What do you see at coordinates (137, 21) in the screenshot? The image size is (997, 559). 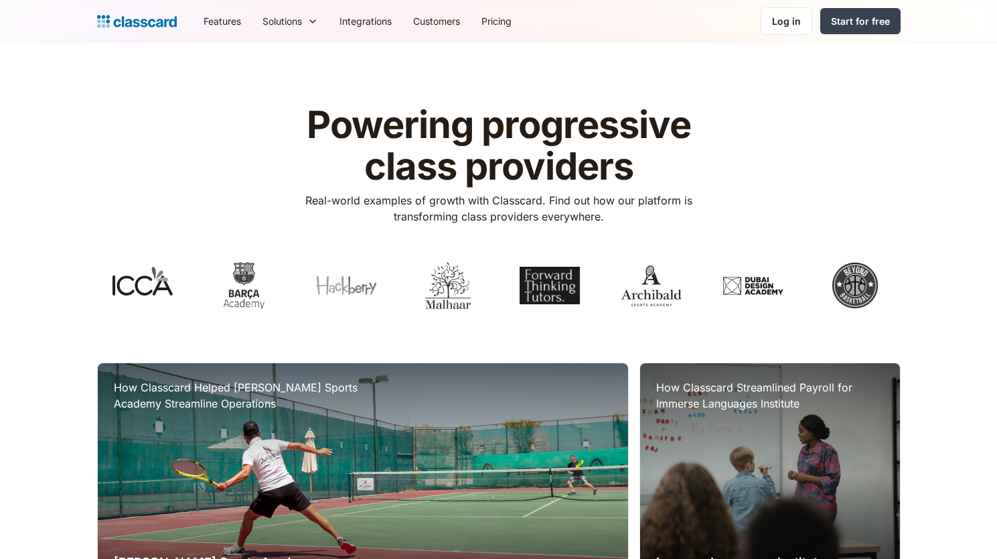 I see `a: home` at bounding box center [137, 21].